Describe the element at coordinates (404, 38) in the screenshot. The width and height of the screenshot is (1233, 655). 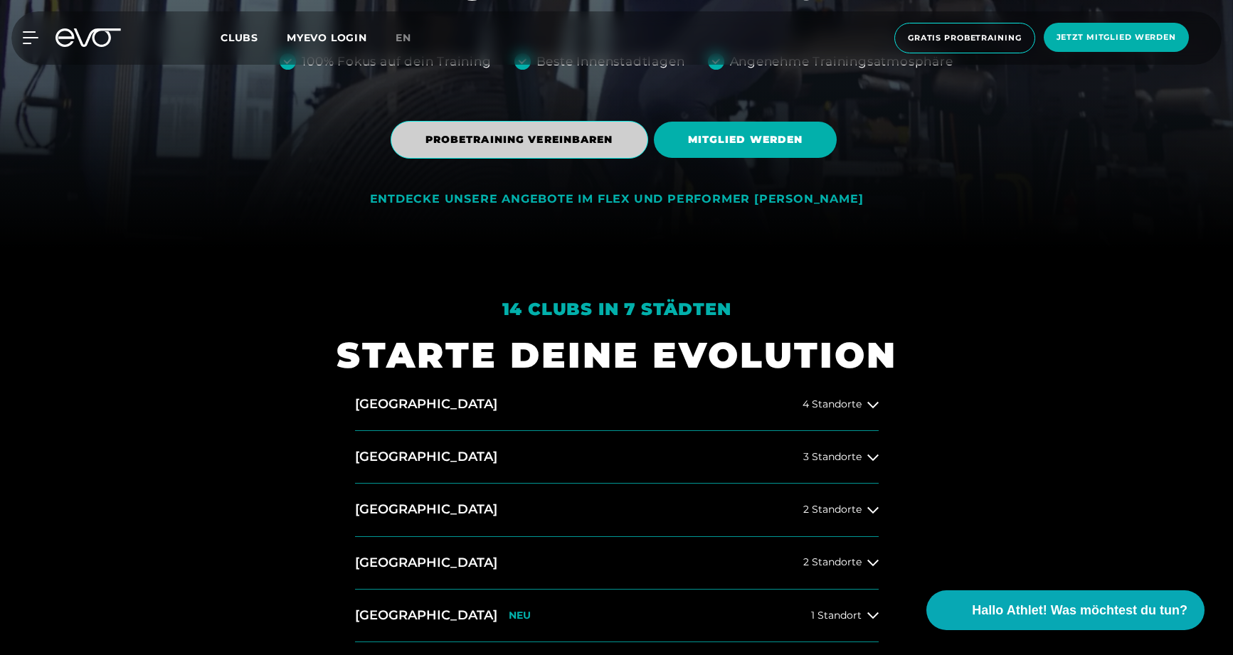
I see `span: en` at that location.